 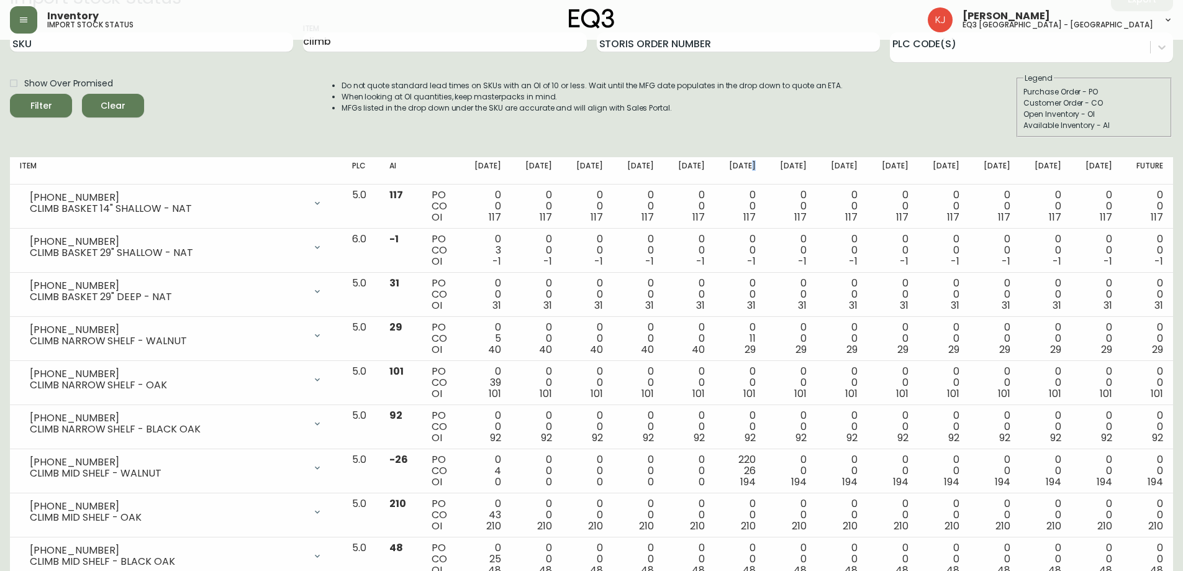 What do you see at coordinates (167, 209) in the screenshot?
I see `div: CLIMB BASKET 14" SHALLOW - NAT` at bounding box center [167, 209].